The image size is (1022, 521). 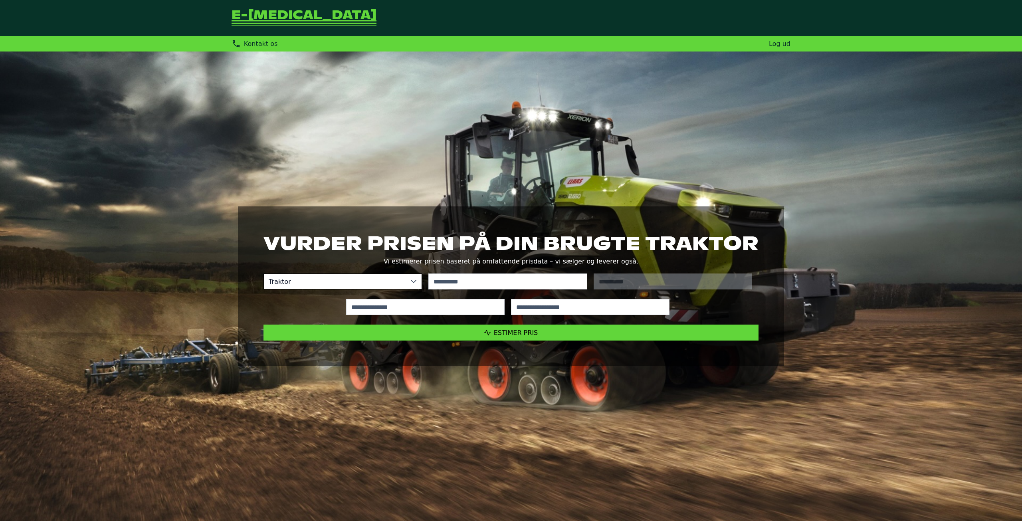 What do you see at coordinates (261, 44) in the screenshot?
I see `span: Kontakt os` at bounding box center [261, 44].